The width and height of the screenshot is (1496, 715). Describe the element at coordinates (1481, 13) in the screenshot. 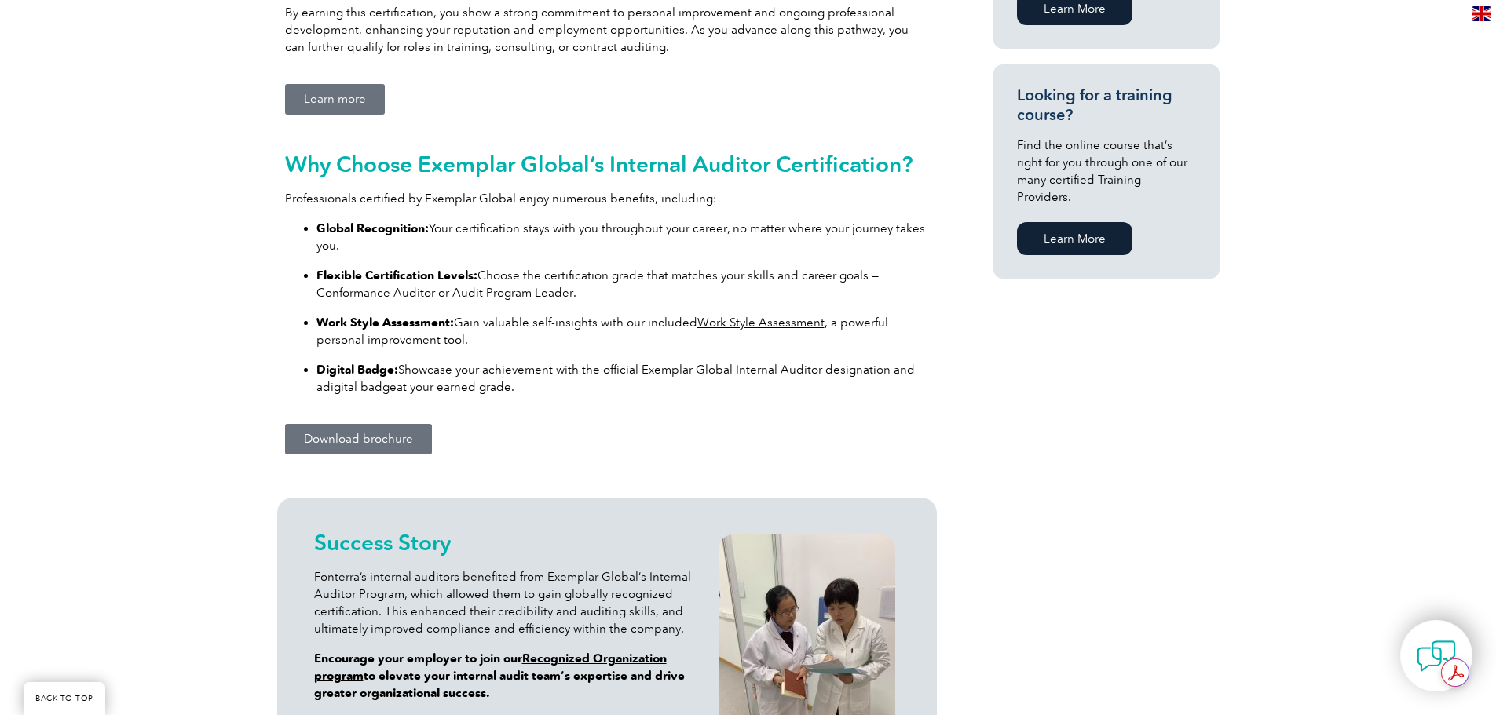

I see `img: en` at that location.